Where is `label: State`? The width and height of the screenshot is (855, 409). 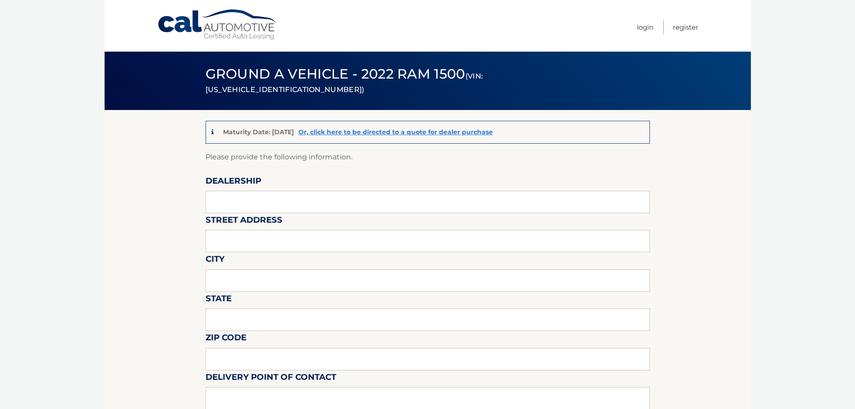
label: State is located at coordinates (218, 300).